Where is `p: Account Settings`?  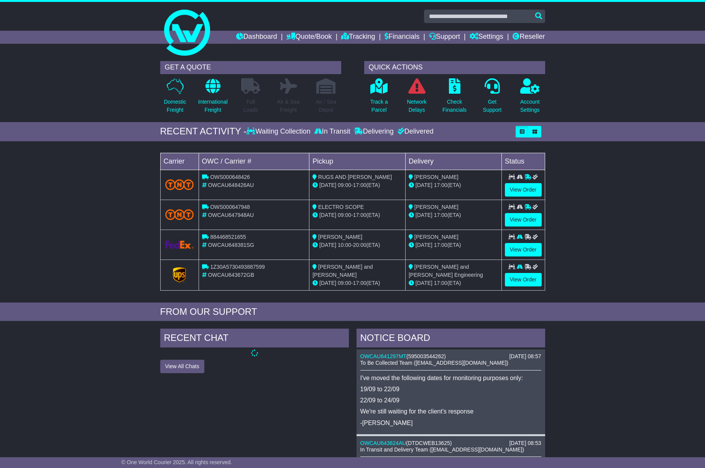
p: Account Settings is located at coordinates (530, 106).